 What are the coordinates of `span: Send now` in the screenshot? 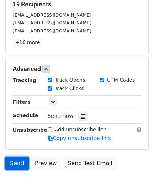 It's located at (61, 116).